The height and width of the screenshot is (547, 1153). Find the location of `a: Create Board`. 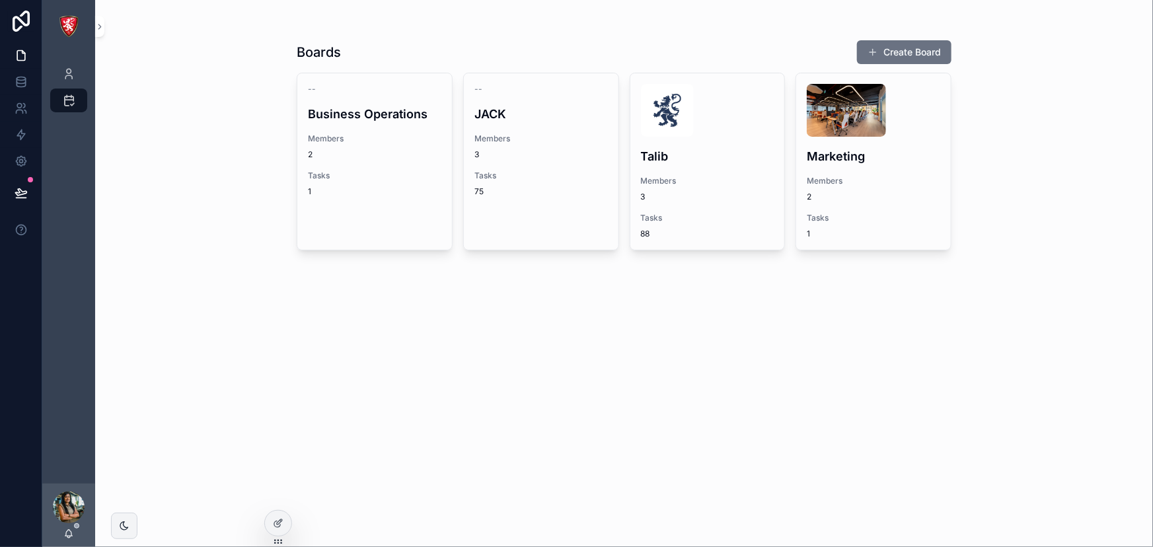

a: Create Board is located at coordinates (904, 52).